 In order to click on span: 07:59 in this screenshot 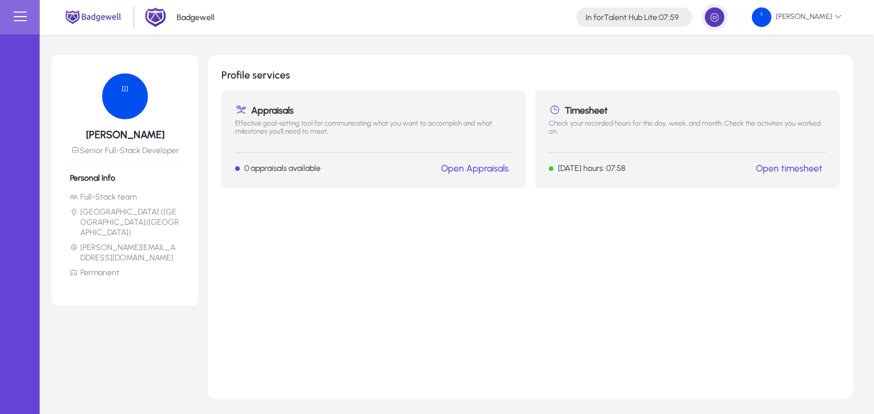, I will do `click(669, 17)`.